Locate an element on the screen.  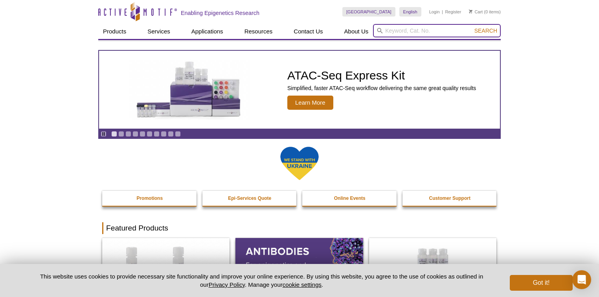
input: Keyword, Cat. No. is located at coordinates (437, 31).